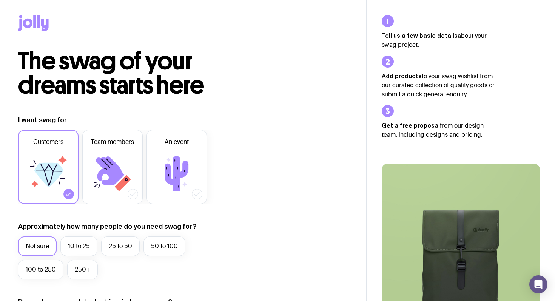  I want to click on p: about your swag project., so click(439, 40).